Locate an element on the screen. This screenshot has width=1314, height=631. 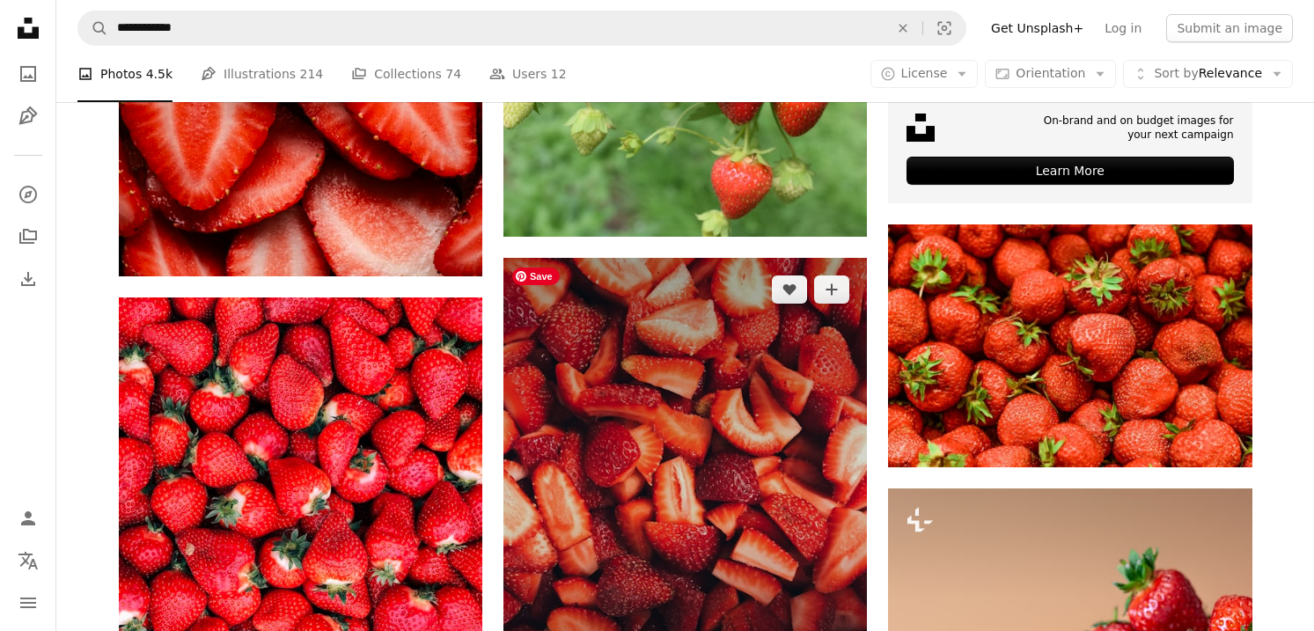
a: Get Unsplash+ is located at coordinates (1037, 28).